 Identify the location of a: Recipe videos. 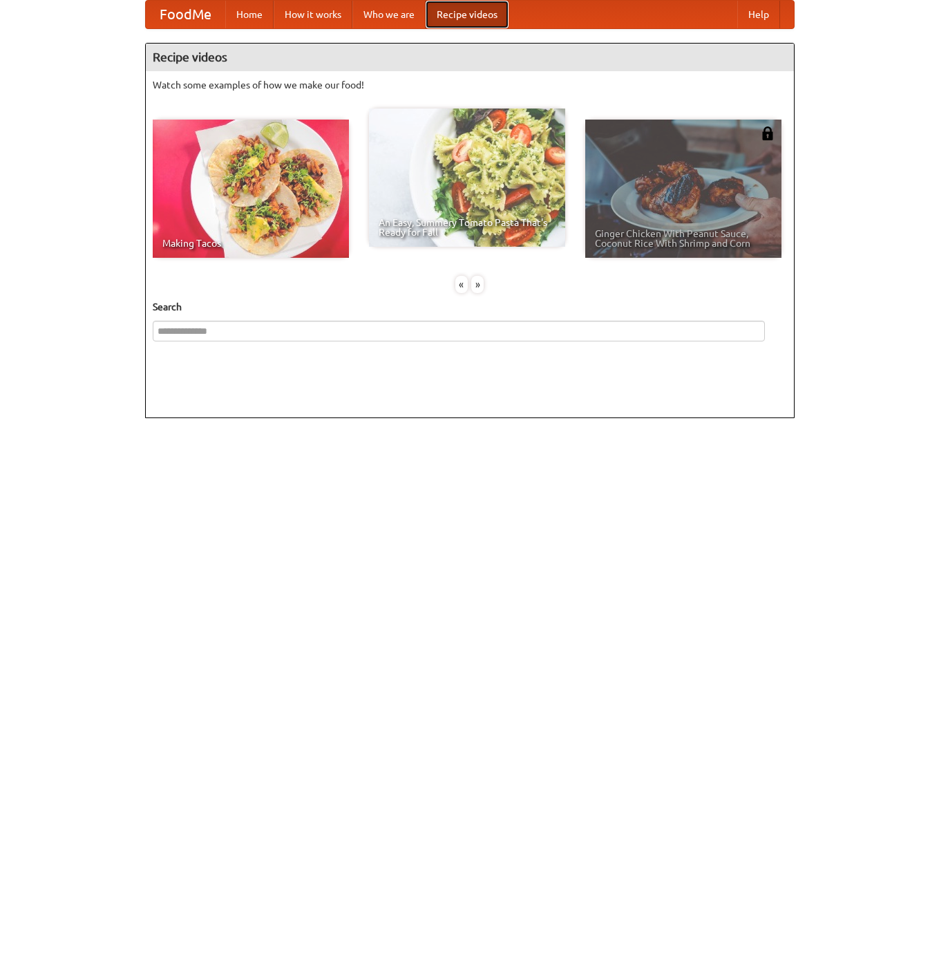
(467, 15).